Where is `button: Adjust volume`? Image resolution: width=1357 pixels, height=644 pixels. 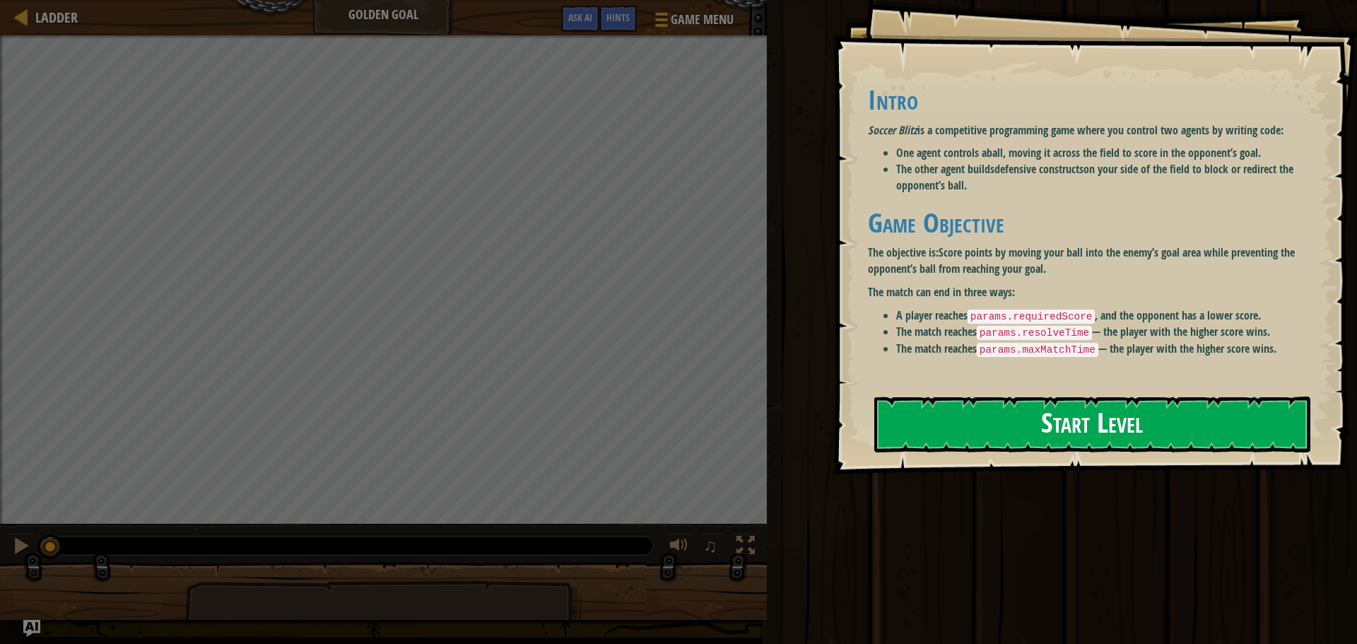 button: Adjust volume is located at coordinates (679, 547).